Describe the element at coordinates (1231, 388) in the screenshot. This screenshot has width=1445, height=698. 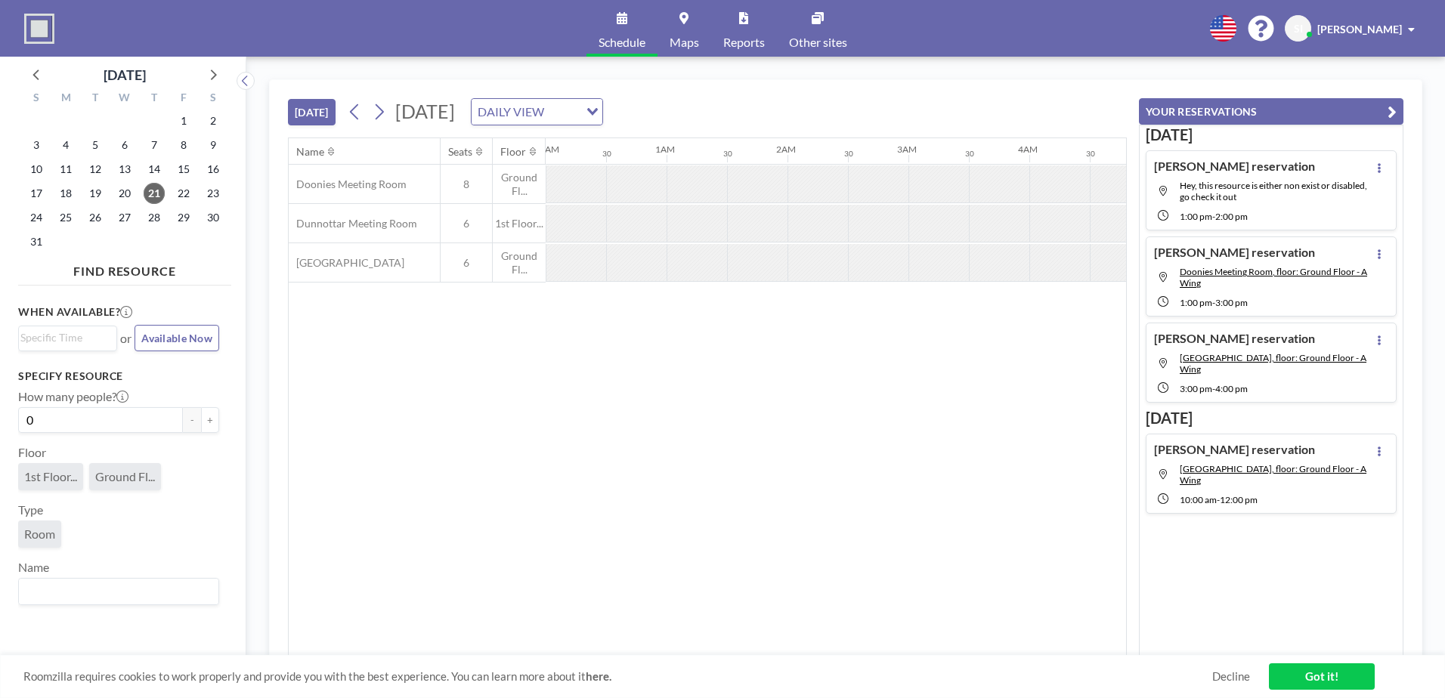
I see `span: 4:00 PM` at that location.